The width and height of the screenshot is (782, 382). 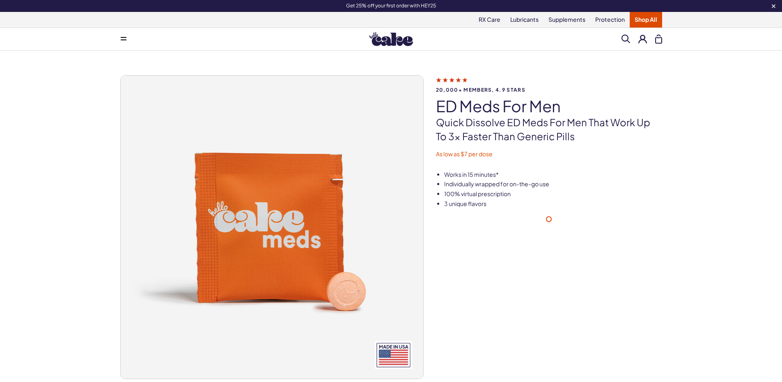 What do you see at coordinates (549, 154) in the screenshot?
I see `p: As low as $7 per dose` at bounding box center [549, 154].